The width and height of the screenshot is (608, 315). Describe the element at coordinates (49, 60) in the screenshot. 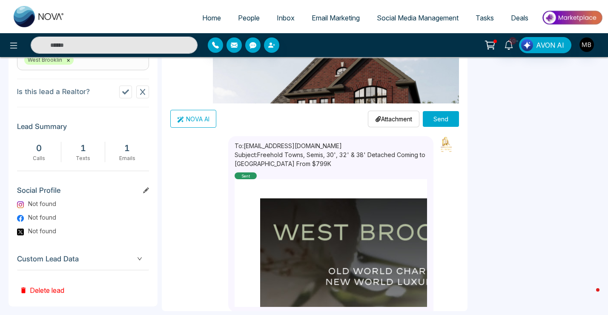

I see `span: West Brooklin` at that location.